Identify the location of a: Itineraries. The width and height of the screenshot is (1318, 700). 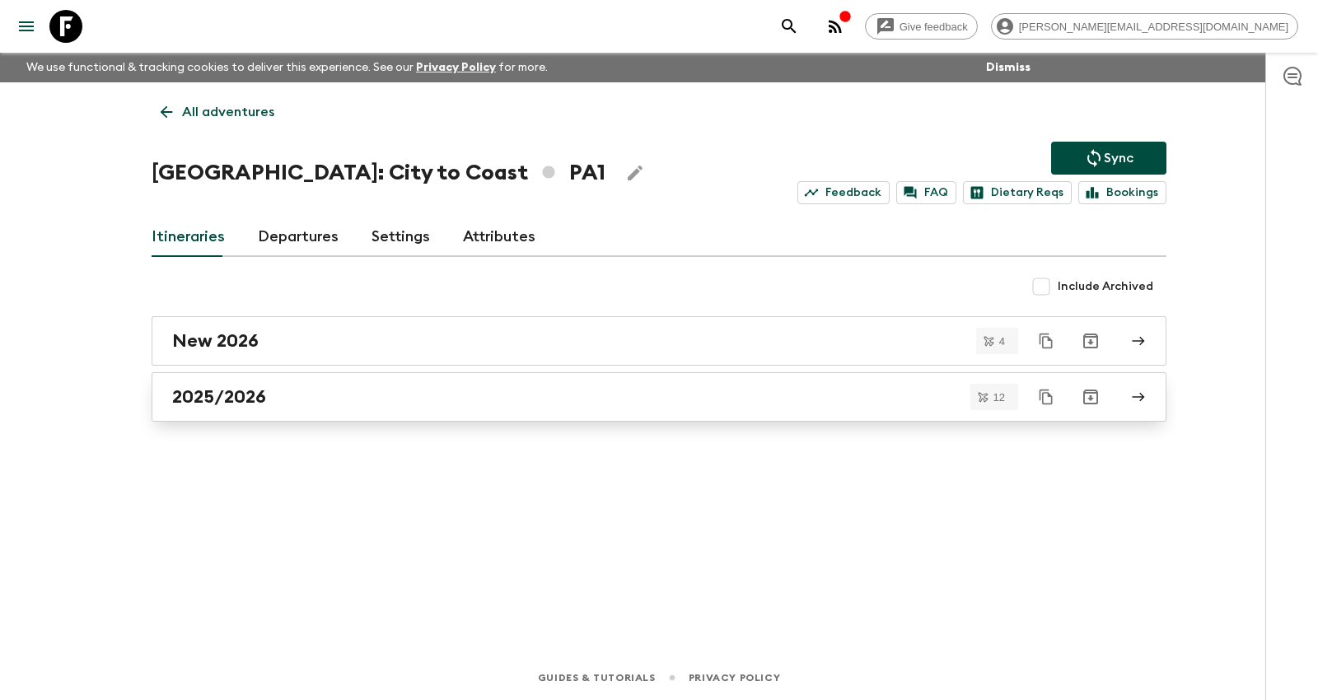
(188, 237).